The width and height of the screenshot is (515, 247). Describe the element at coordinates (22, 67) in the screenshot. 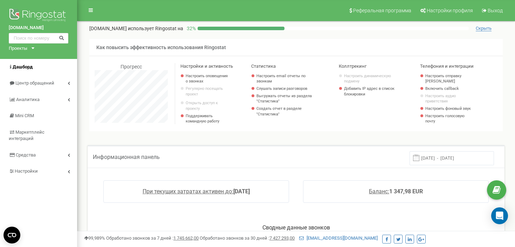

I see `span: Дашборд` at that location.